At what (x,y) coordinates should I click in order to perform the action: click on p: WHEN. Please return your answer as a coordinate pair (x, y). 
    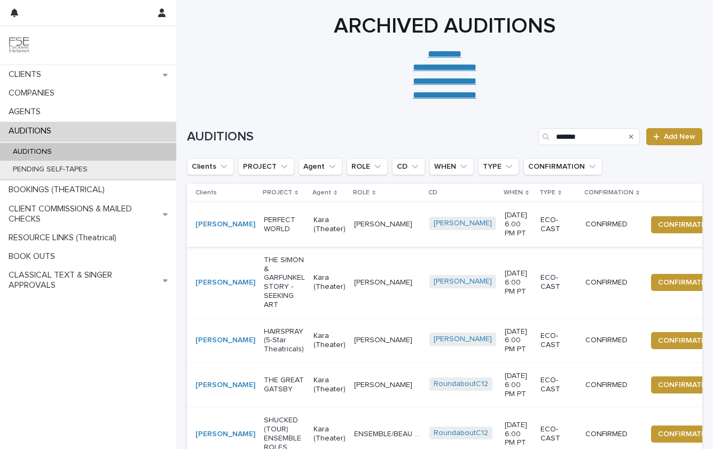
    Looking at the image, I should click on (513, 193).